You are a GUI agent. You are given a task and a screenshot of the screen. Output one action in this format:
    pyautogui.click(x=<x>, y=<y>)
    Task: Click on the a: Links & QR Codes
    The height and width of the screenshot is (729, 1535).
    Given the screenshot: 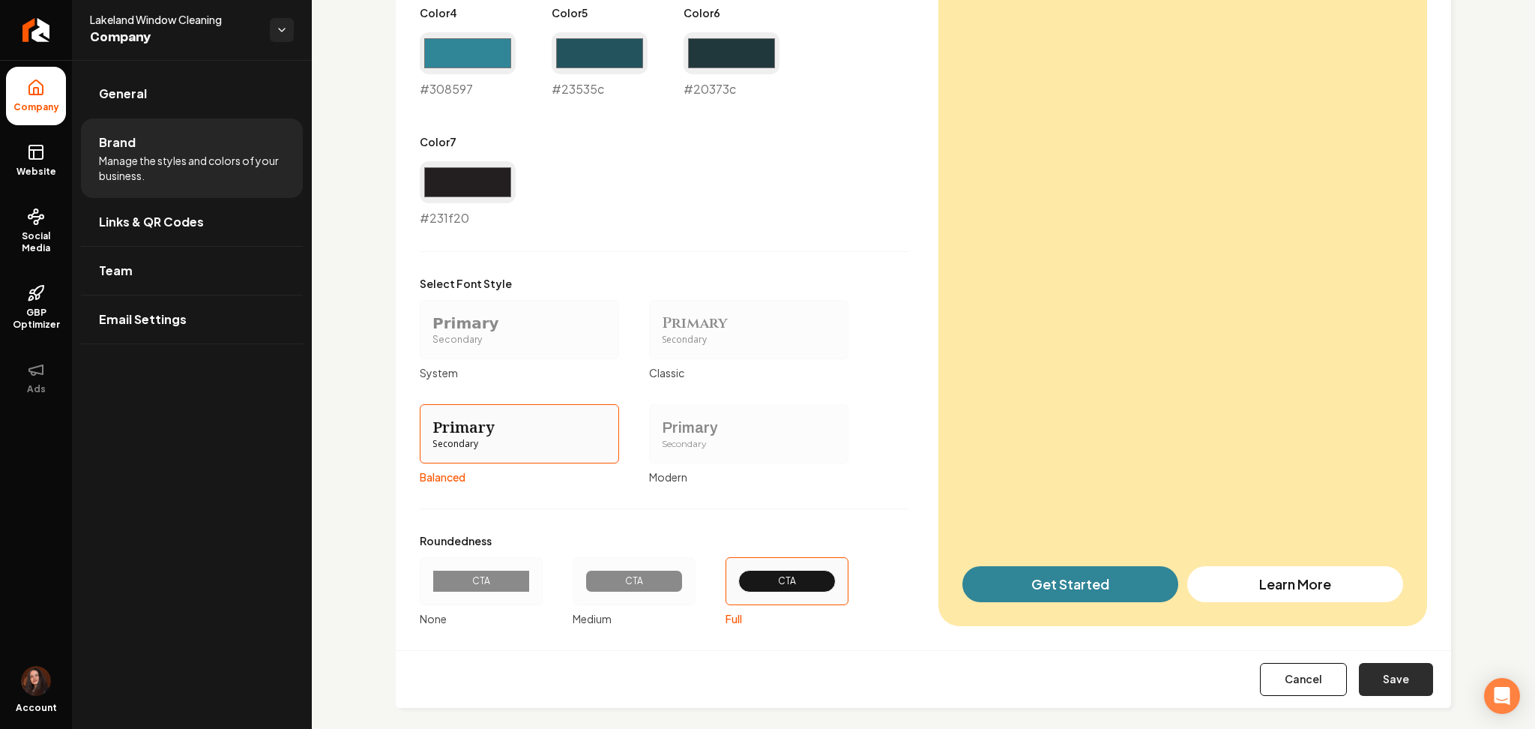 What is the action you would take?
    pyautogui.click(x=192, y=222)
    